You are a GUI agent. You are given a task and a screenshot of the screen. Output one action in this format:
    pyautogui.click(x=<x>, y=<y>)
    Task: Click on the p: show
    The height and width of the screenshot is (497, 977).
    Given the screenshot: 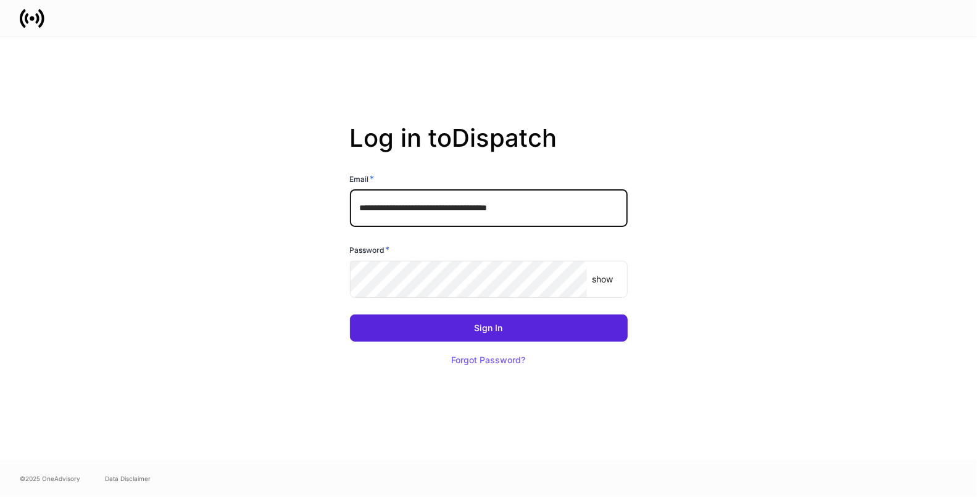 What is the action you would take?
    pyautogui.click(x=602, y=279)
    